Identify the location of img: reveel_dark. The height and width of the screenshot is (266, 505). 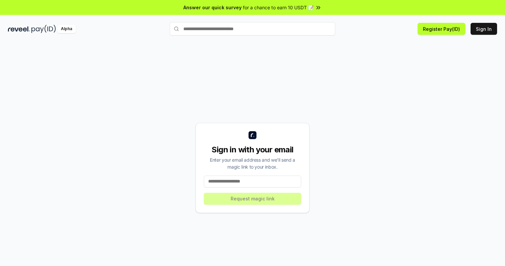
(19, 29).